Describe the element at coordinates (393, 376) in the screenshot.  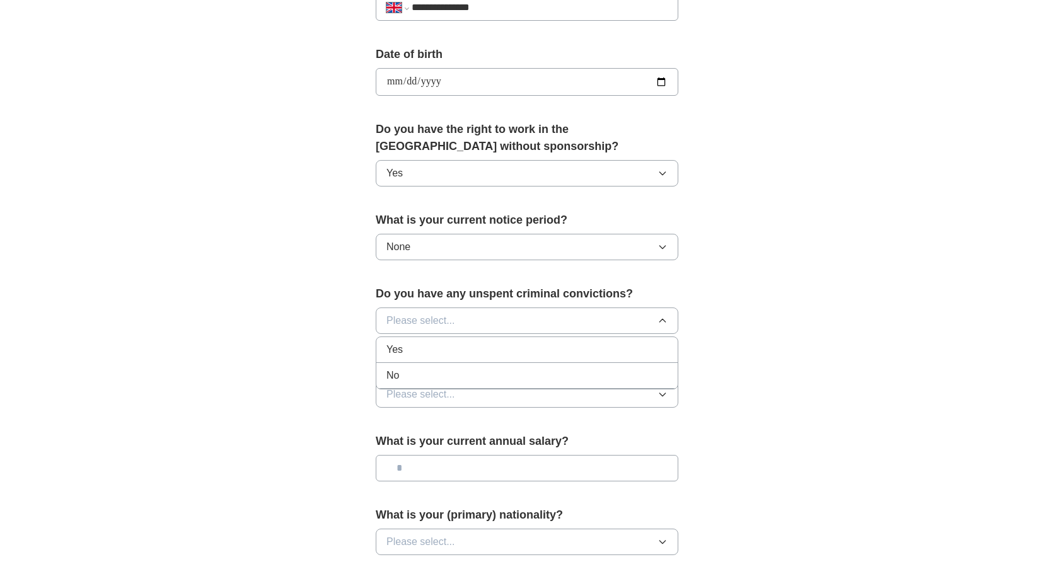
I see `span: No` at that location.